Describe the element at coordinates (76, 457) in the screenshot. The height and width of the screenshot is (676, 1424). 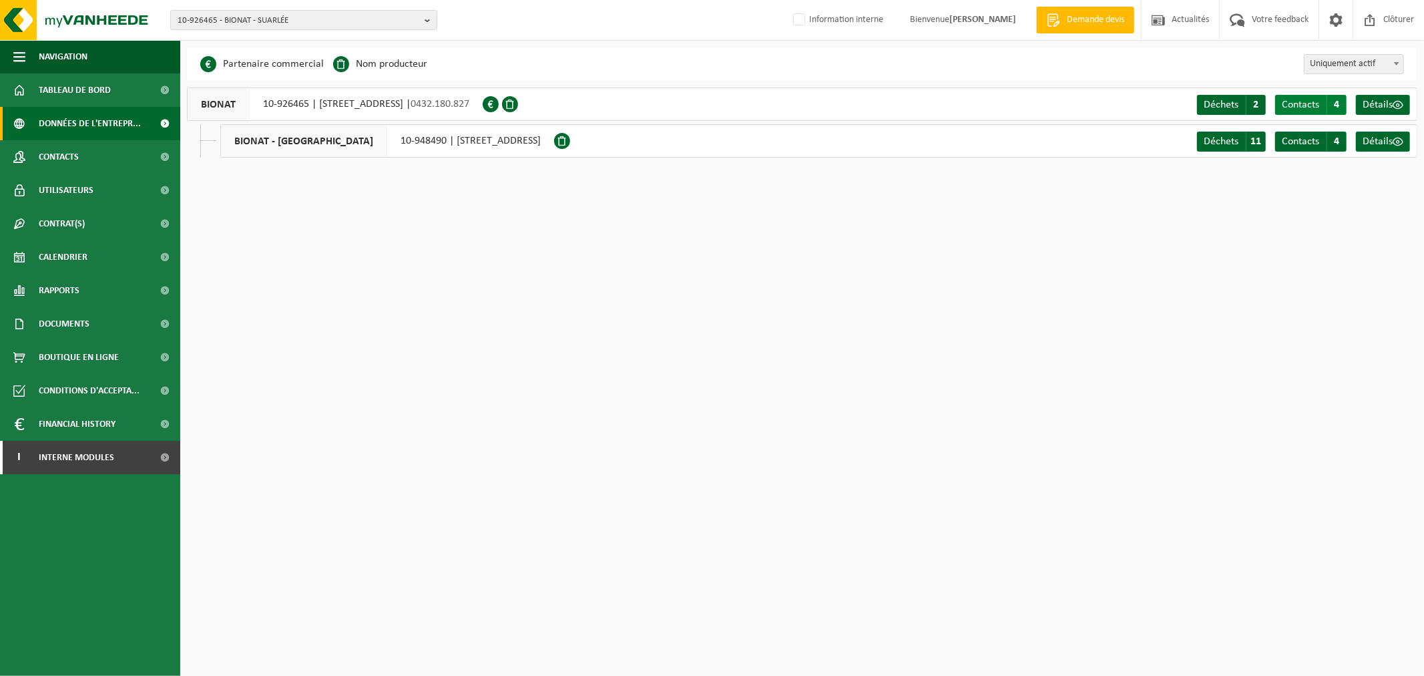
I see `span: Interne modules` at that location.